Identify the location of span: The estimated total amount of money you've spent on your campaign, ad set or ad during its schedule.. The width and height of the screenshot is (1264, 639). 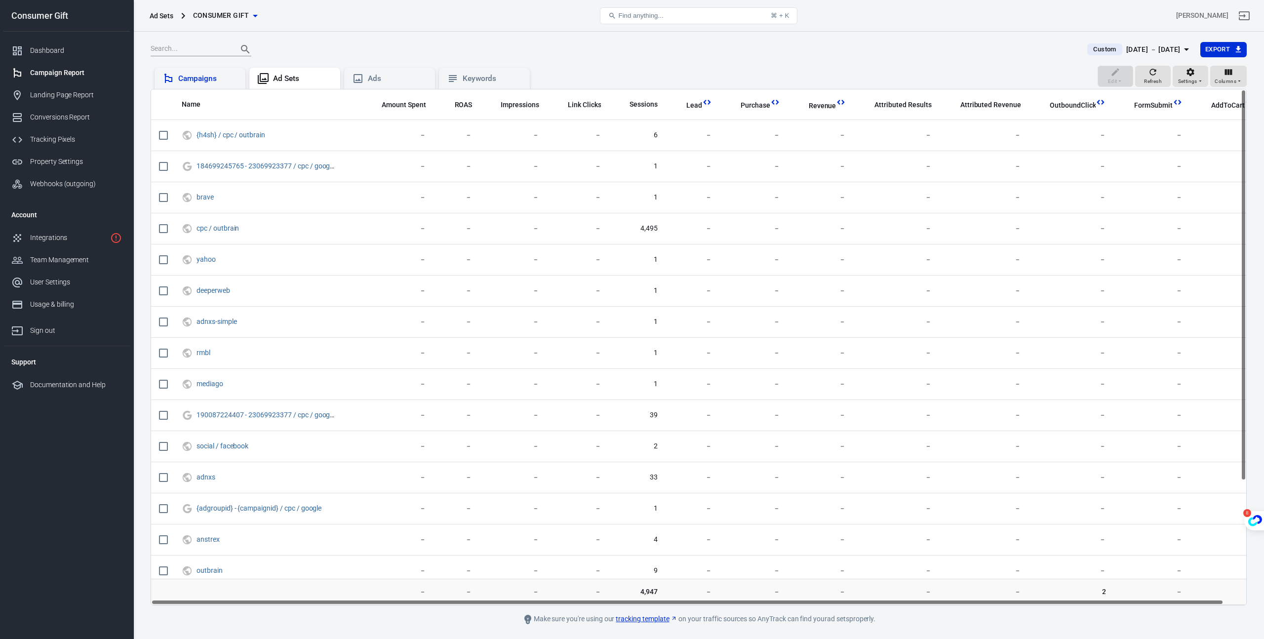
(404, 105).